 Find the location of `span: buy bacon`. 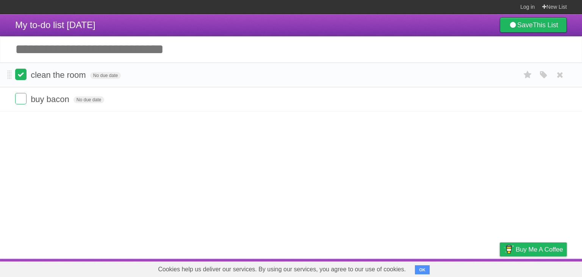

span: buy bacon is located at coordinates (51, 99).